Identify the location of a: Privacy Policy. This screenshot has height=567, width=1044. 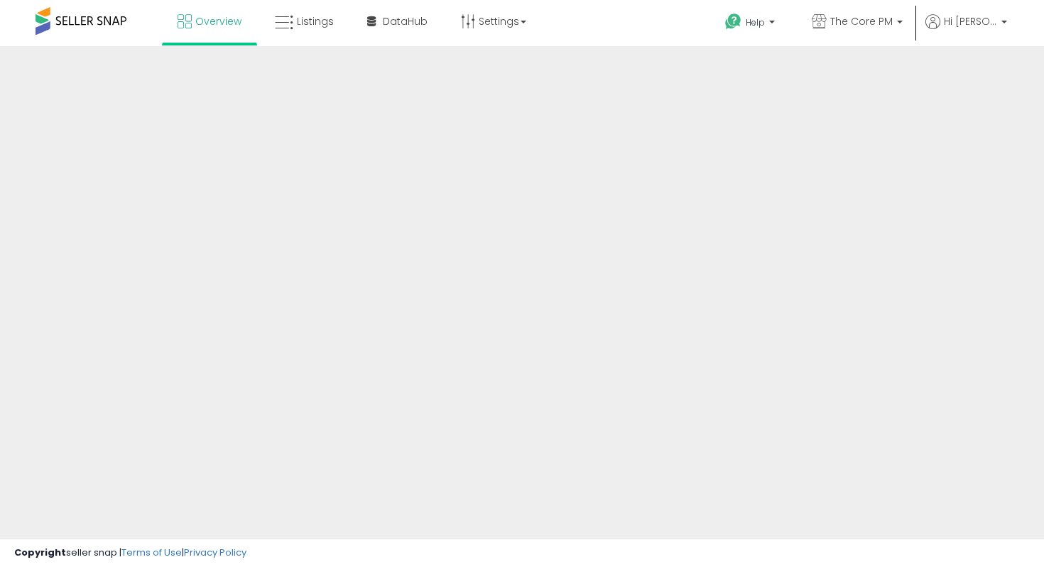
(215, 552).